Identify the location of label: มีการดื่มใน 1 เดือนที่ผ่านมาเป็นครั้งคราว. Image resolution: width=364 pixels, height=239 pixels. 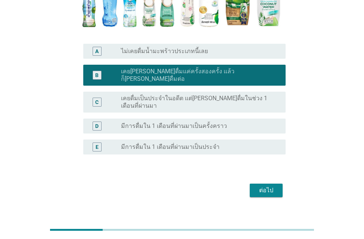
(174, 126).